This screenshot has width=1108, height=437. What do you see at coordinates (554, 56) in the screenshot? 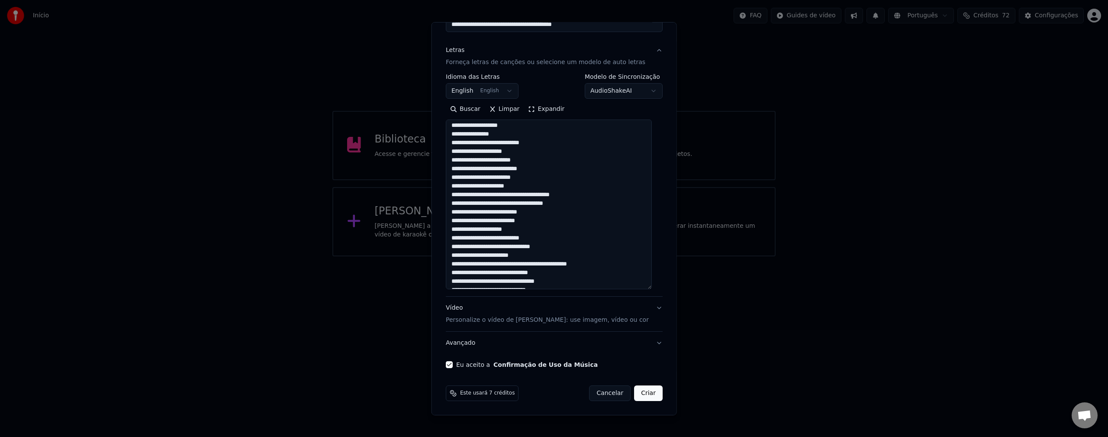
I see `button: LetrasForneça letras de canções ou selecione um modelo de auto letras` at bounding box center [554, 56].